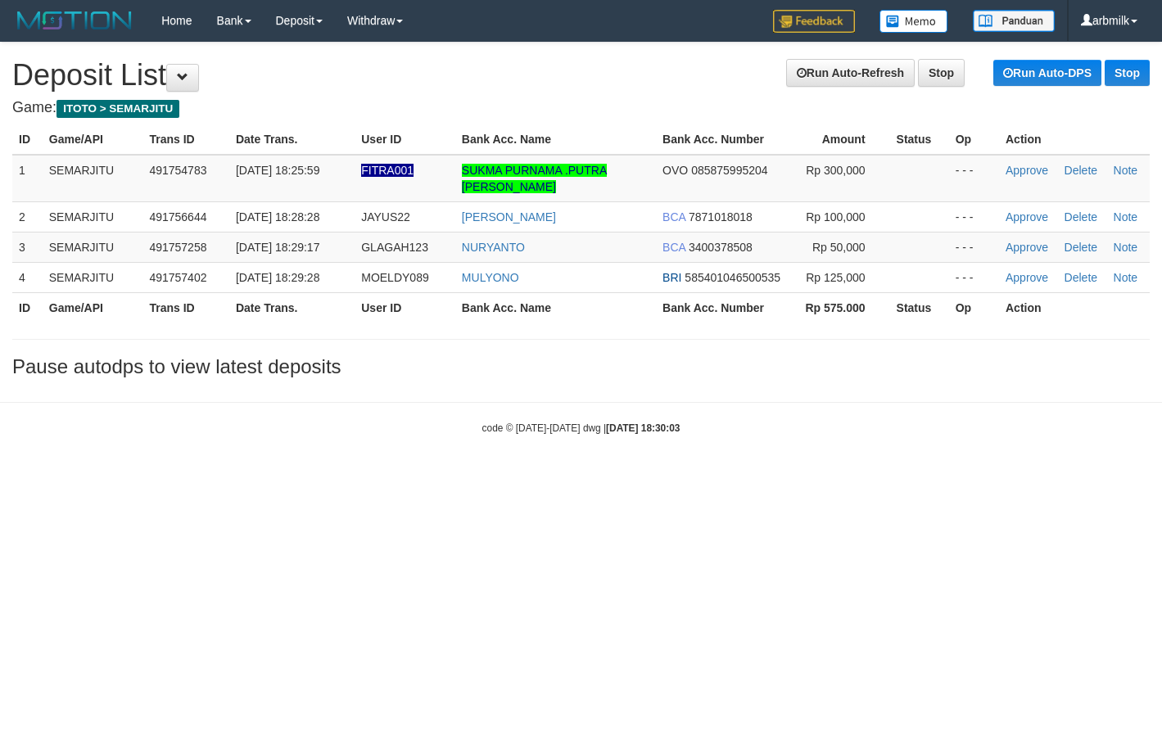 The width and height of the screenshot is (1162, 754). Describe the element at coordinates (835, 217) in the screenshot. I see `span: Rp 100,000` at that location.